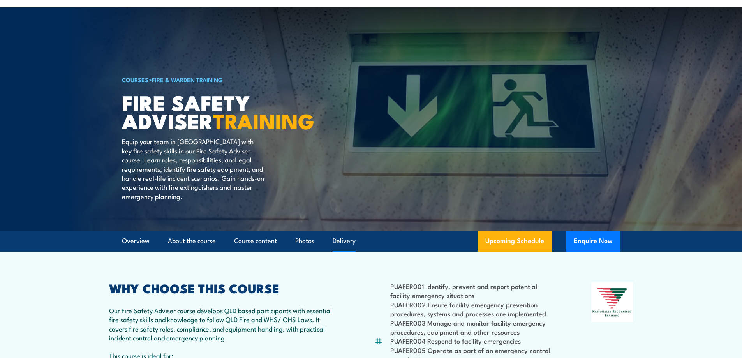 Image resolution: width=742 pixels, height=358 pixels. I want to click on li: PUAFER001 Identify, prevent and report potential facility emergency situations, so click(472, 291).